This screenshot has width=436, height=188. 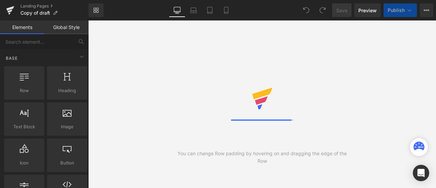 I want to click on a: Mobile, so click(x=226, y=10).